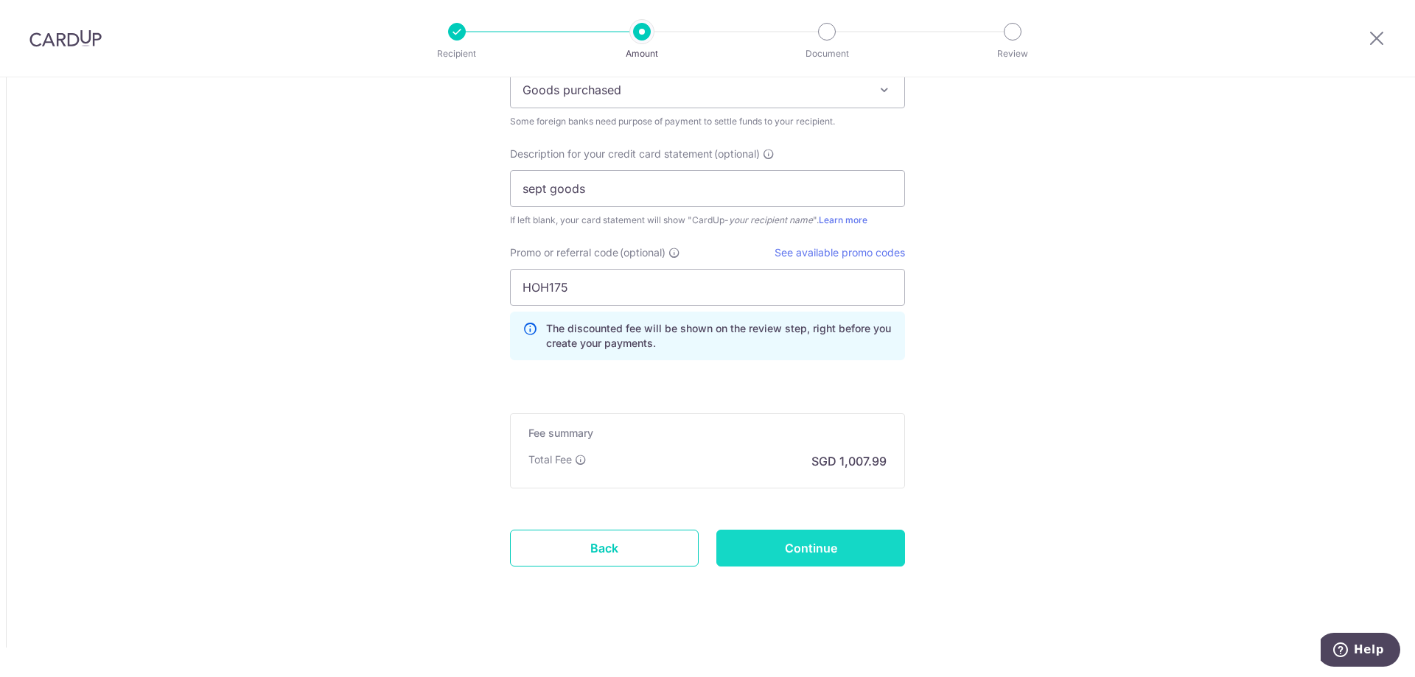  I want to click on input: Continue, so click(811, 548).